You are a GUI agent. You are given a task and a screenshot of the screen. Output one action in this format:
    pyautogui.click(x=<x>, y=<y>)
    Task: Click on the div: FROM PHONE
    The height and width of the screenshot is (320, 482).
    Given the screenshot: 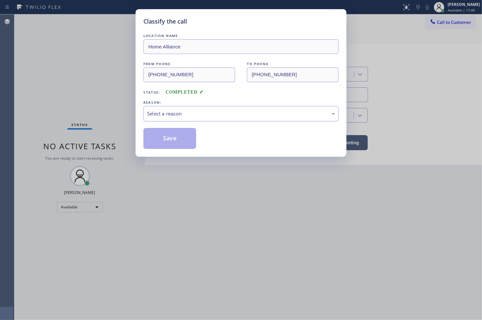 What is the action you would take?
    pyautogui.click(x=189, y=64)
    